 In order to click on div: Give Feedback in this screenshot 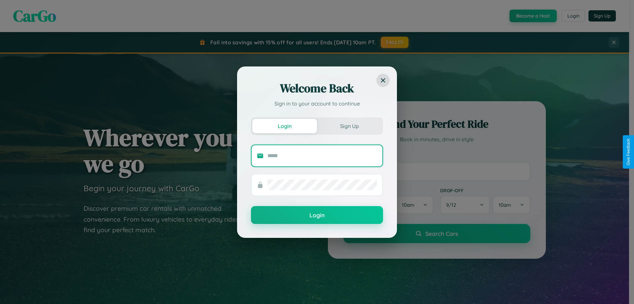, I will do `click(629, 152)`.